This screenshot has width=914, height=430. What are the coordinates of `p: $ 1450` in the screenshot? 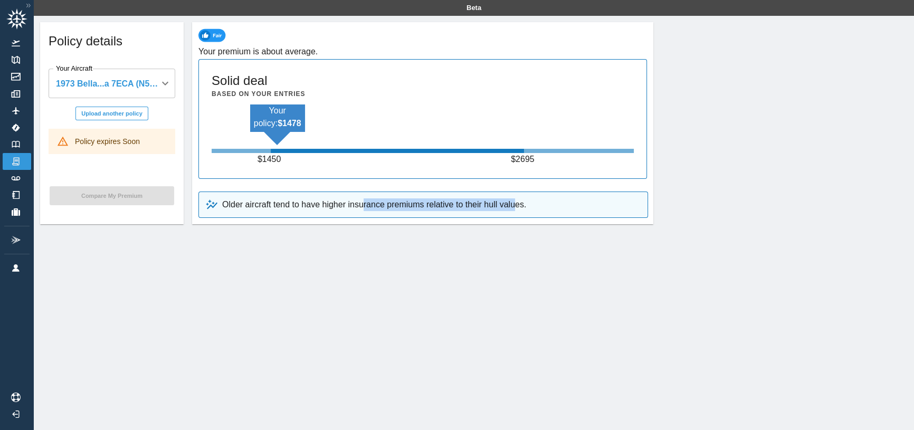 It's located at (271, 159).